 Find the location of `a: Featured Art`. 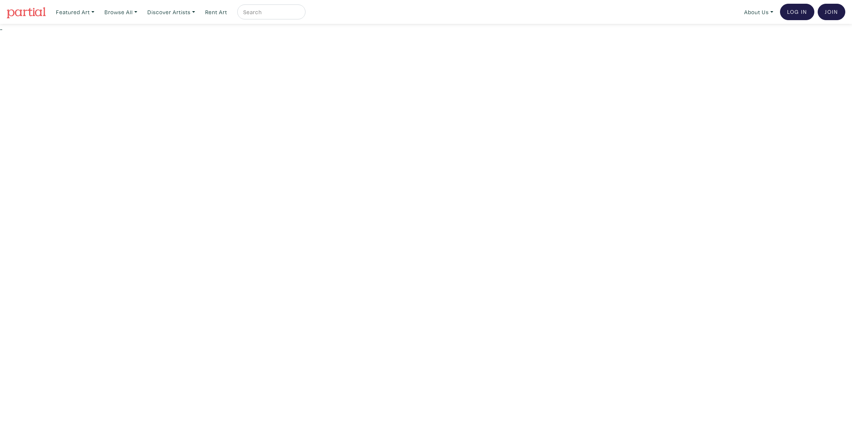

a: Featured Art is located at coordinates (75, 12).